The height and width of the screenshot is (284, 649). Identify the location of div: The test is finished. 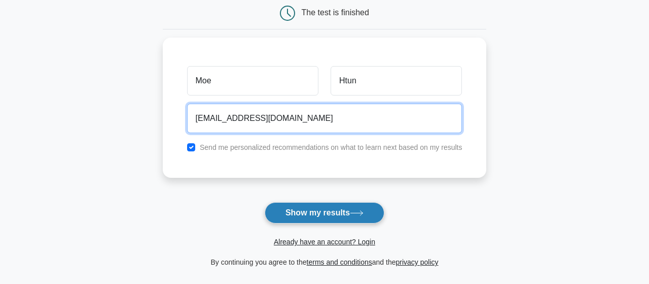
(335, 12).